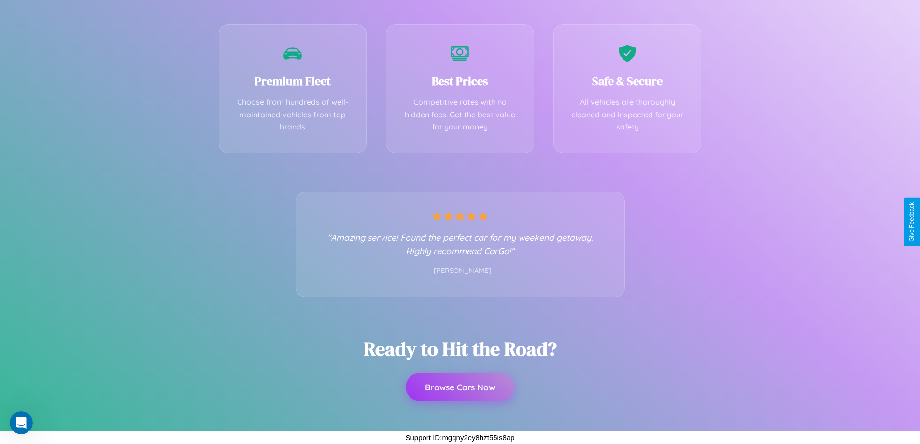 Image resolution: width=920 pixels, height=444 pixels. What do you see at coordinates (460, 244) in the screenshot?
I see `p: "Amazing service! Found the perfect car for my weekend getaway. Highly recommend CarGo!"` at bounding box center [460, 244].